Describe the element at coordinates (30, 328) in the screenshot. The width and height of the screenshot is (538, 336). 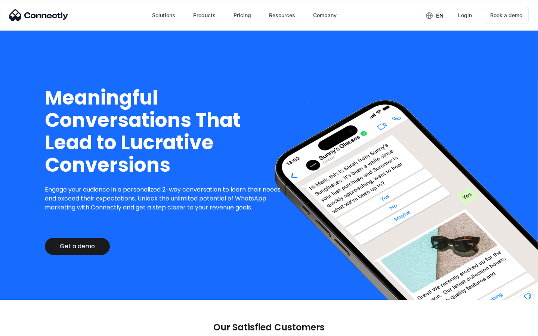
I see `ul: Language list` at that location.